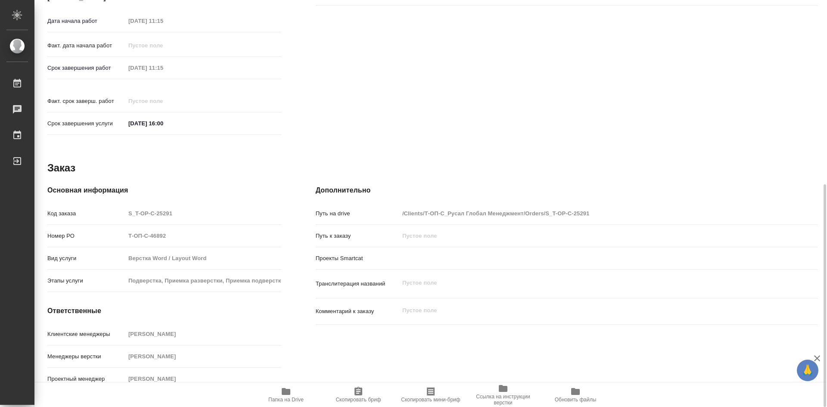 The image size is (827, 407). I want to click on span: Обновить файлы, so click(575, 400).